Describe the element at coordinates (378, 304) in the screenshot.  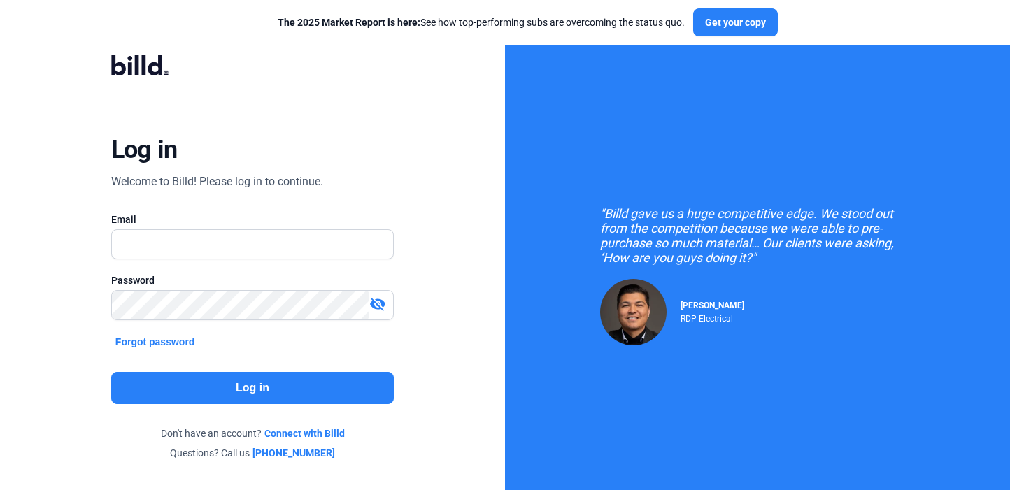
I see `mat-icon: visibility_off` at that location.